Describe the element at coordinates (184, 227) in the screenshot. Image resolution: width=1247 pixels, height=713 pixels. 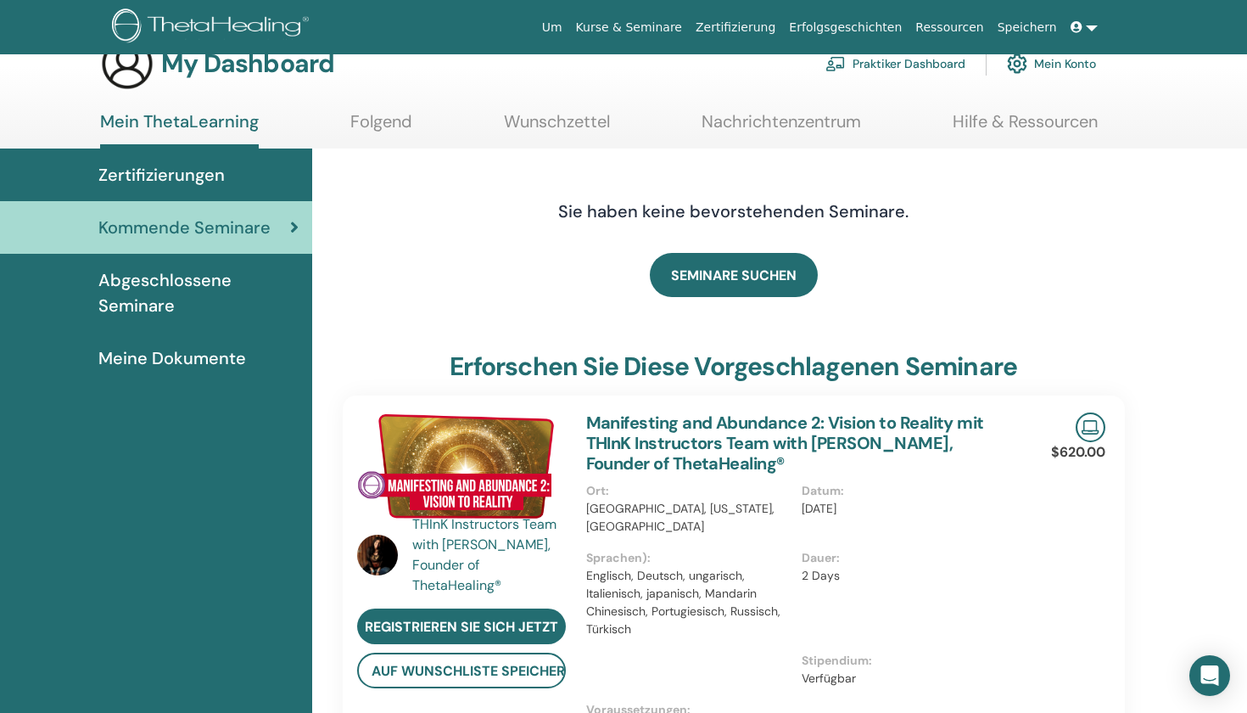
I see `span: Kommende Seminare` at that location.